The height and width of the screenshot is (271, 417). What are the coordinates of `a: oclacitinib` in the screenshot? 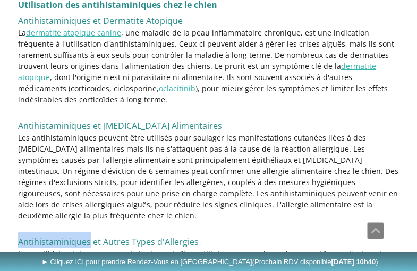 It's located at (177, 88).